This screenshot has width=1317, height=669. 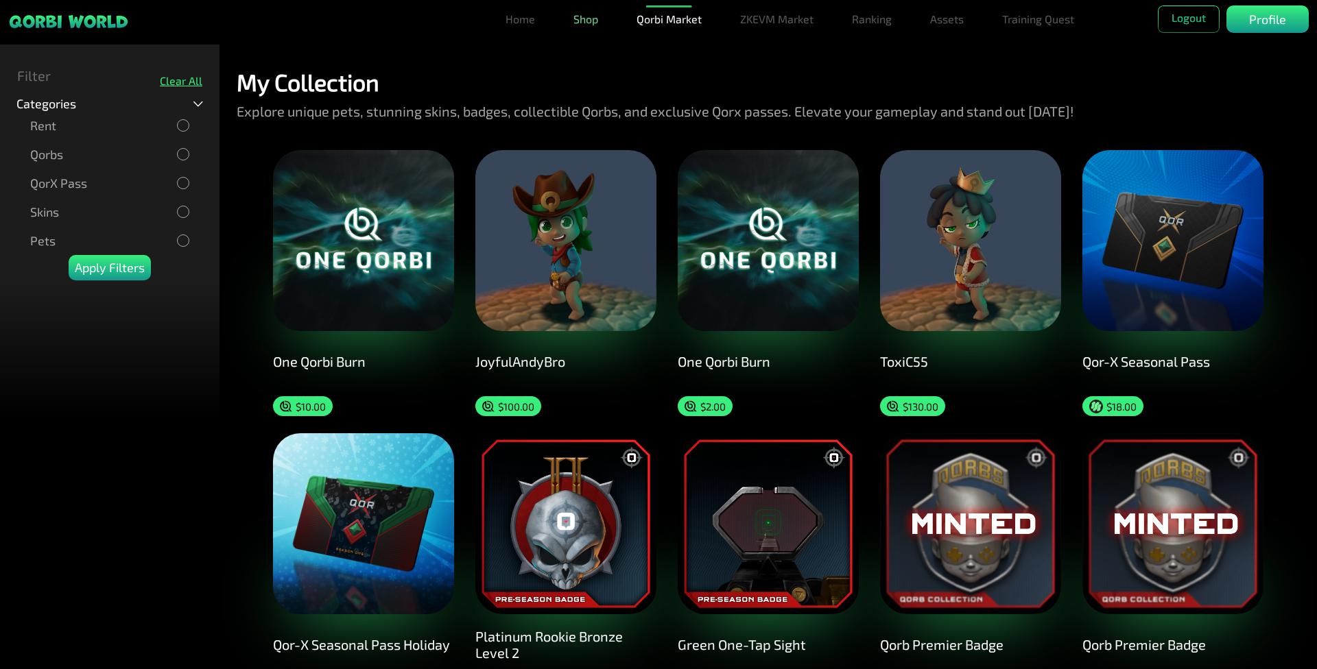 What do you see at coordinates (566, 241) in the screenshot?
I see `img: JoyfulAndyBro` at bounding box center [566, 241].